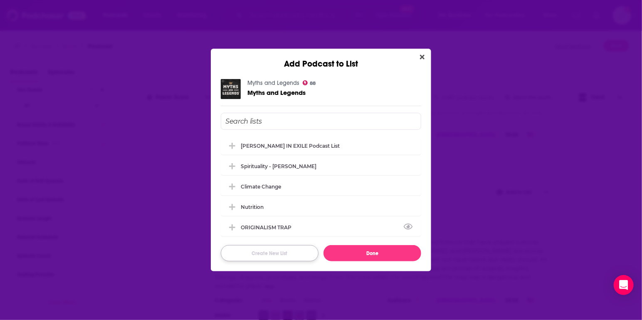 This screenshot has width=642, height=320. What do you see at coordinates (269, 253) in the screenshot?
I see `button: Create New List` at bounding box center [269, 253].